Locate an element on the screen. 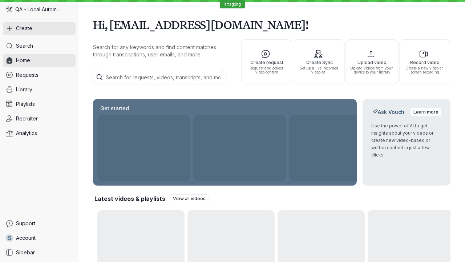 Image resolution: width=465 pixels, height=262 pixels. span: QA - Local Automation is located at coordinates (39, 9).